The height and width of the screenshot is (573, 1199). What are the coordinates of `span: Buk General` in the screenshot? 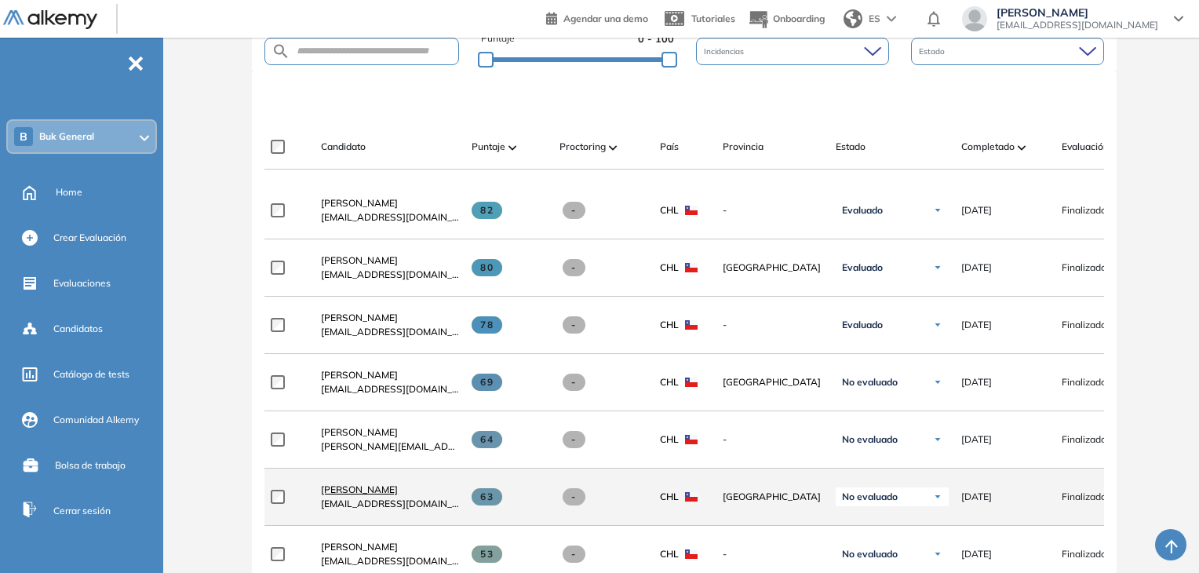 It's located at (67, 137).